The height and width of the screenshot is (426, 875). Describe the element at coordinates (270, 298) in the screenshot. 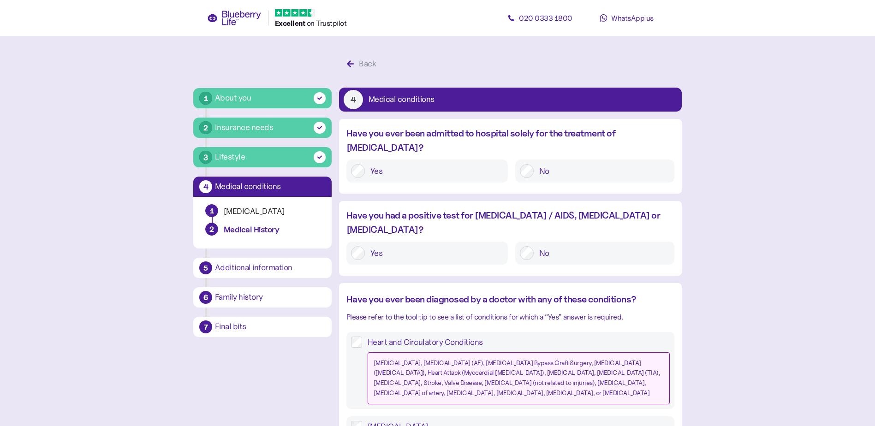

I see `div: Family history` at that location.